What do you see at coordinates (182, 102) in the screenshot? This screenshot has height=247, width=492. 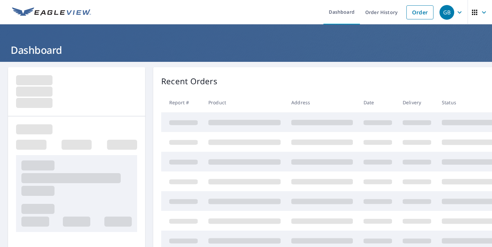 I see `th: Report #` at bounding box center [182, 102].